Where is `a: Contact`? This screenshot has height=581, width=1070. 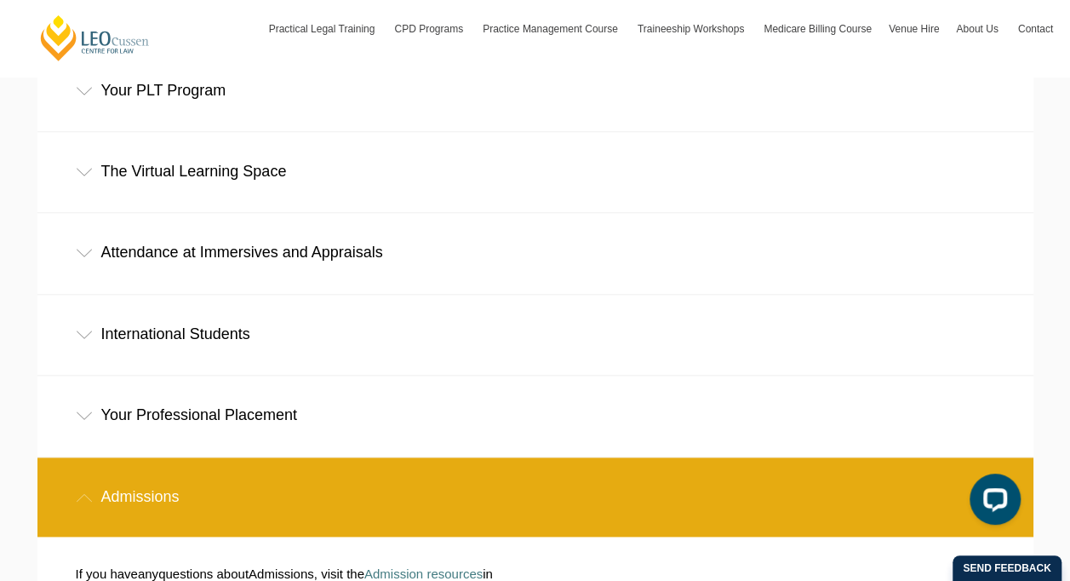 a: Contact is located at coordinates (1035, 29).